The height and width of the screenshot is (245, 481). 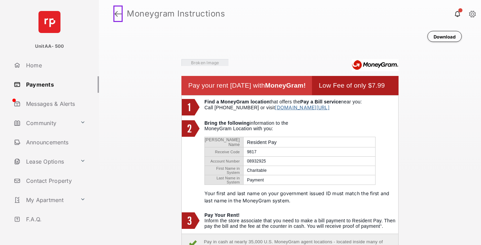 I want to click on p: Your first and last name on your government issued ID must match the first and last name in the M..., so click(x=301, y=197).